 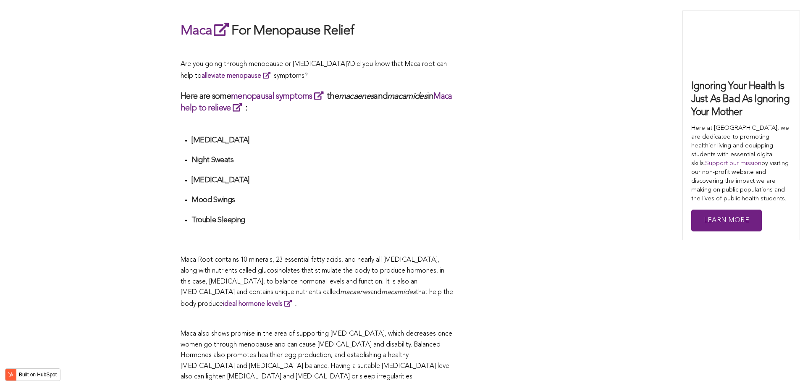 I want to click on button: Built on HubSpot, so click(x=33, y=375).